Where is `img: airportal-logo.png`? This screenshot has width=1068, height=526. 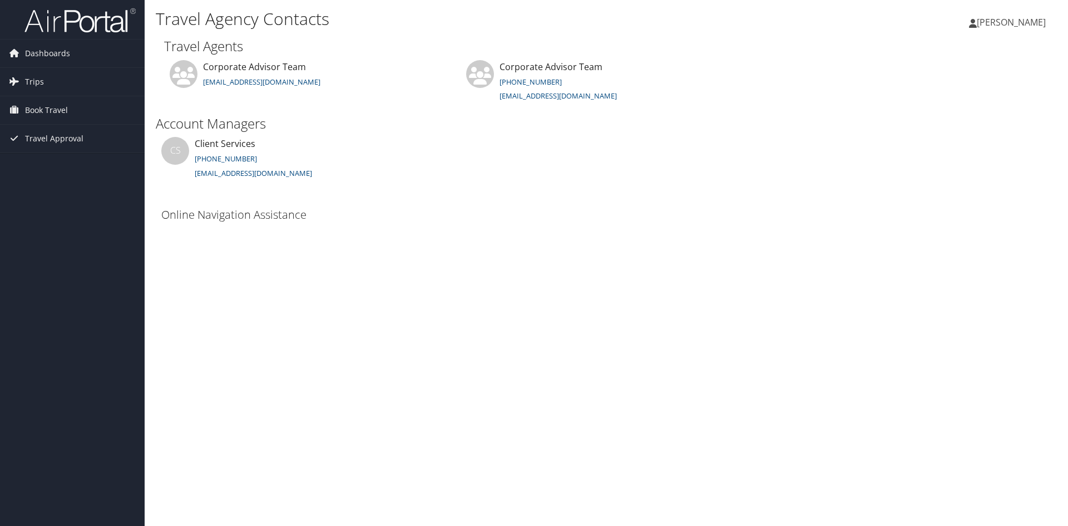
img: airportal-logo.png is located at coordinates (80, 20).